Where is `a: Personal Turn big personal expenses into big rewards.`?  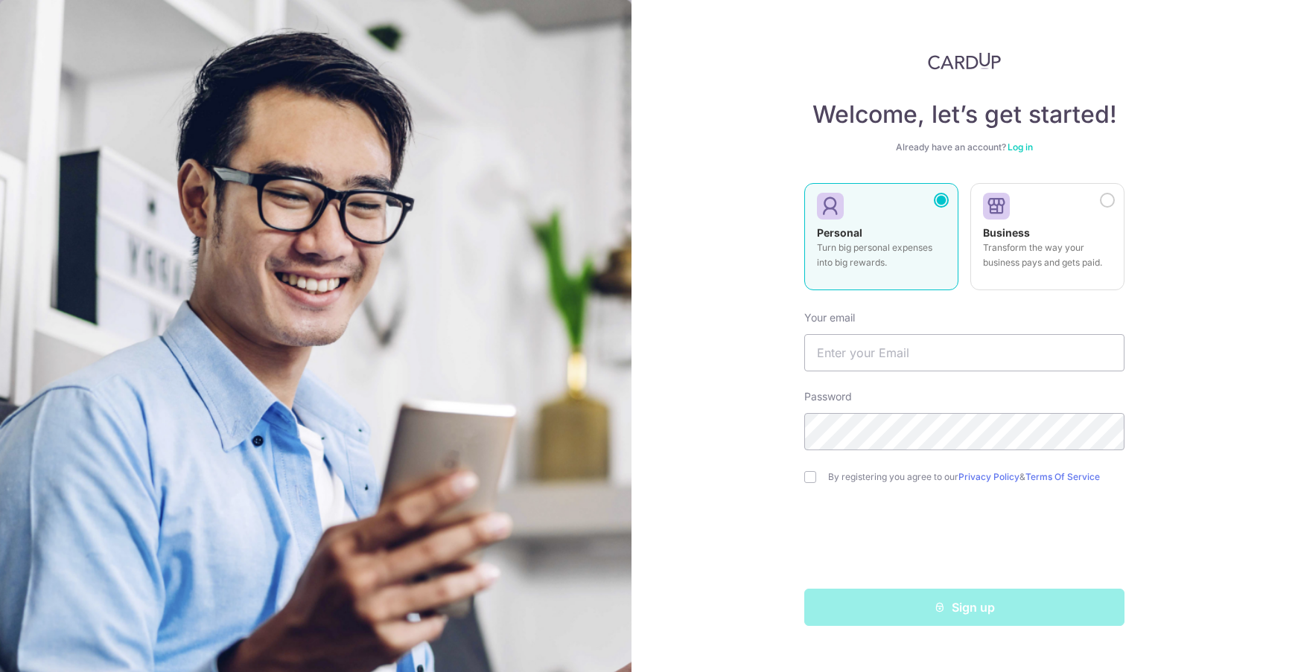 a: Personal Turn big personal expenses into big rewards. is located at coordinates (881, 241).